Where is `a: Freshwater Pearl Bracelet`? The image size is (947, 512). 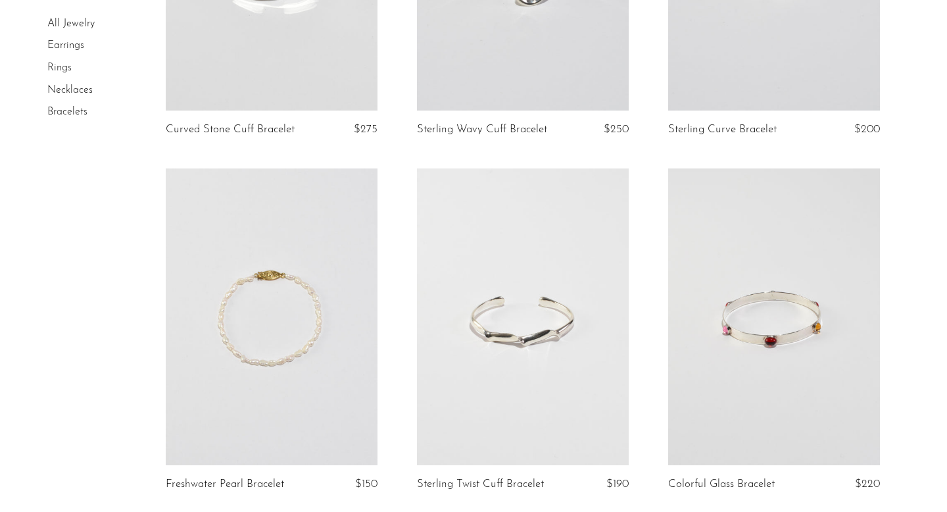
a: Freshwater Pearl Bracelet is located at coordinates (225, 484).